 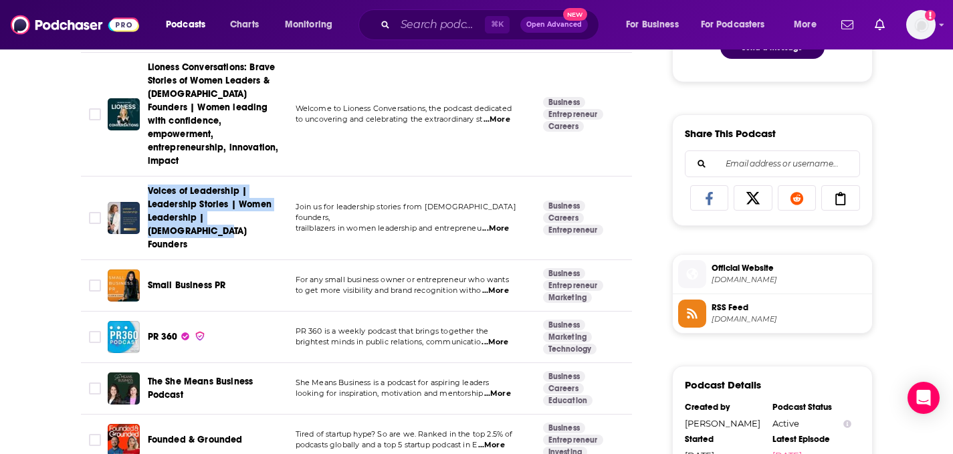 I want to click on img: The She Means Business Podcast, so click(x=124, y=389).